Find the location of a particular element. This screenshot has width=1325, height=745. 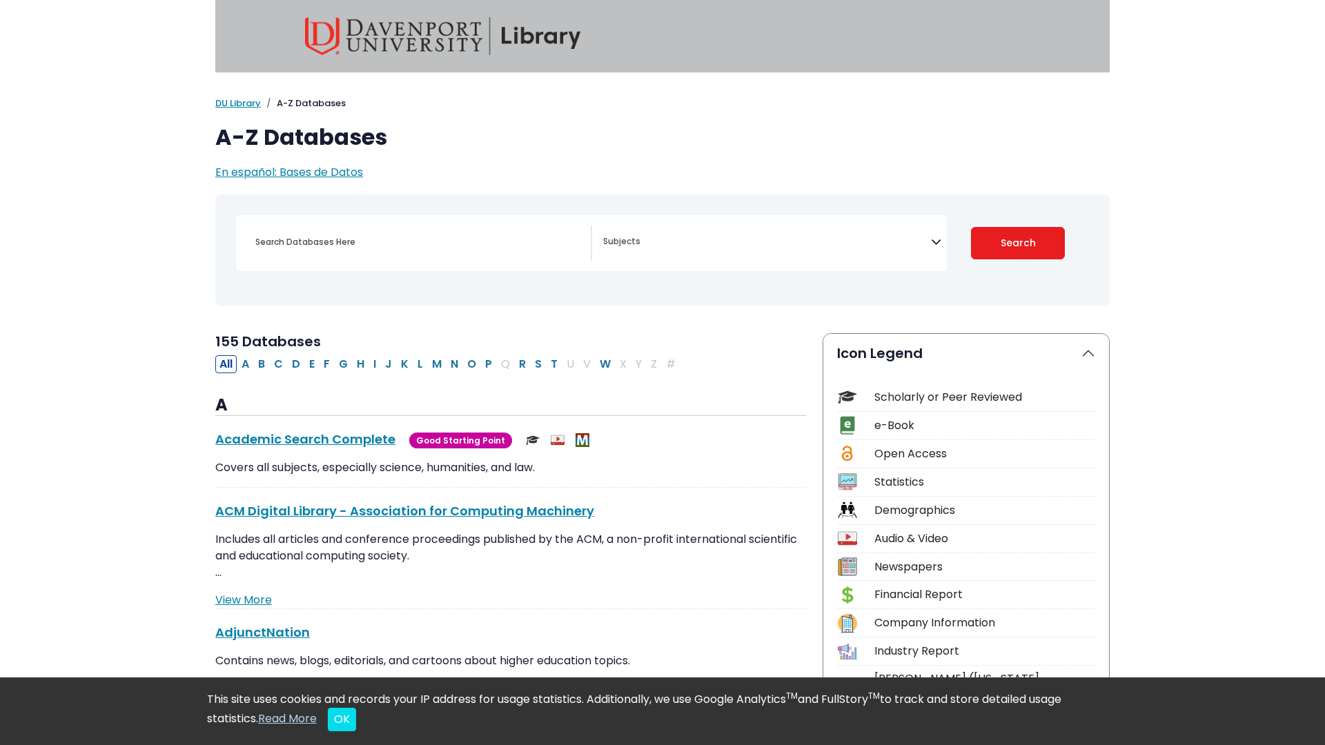

h3: A is located at coordinates (511, 406).